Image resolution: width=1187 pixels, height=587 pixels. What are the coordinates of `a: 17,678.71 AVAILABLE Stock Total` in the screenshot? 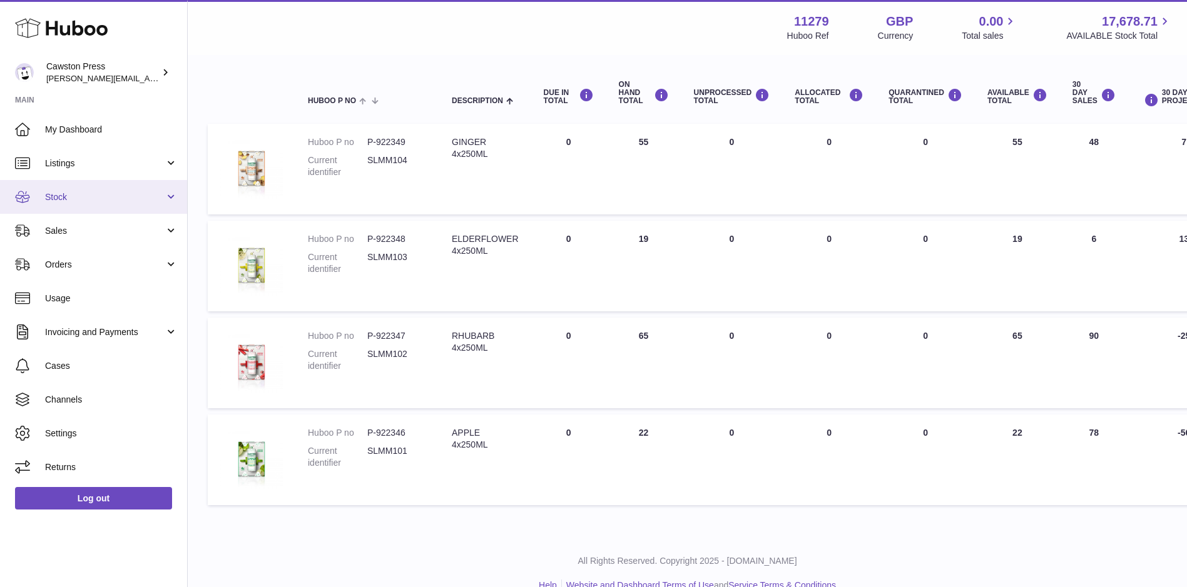 It's located at (1119, 28).